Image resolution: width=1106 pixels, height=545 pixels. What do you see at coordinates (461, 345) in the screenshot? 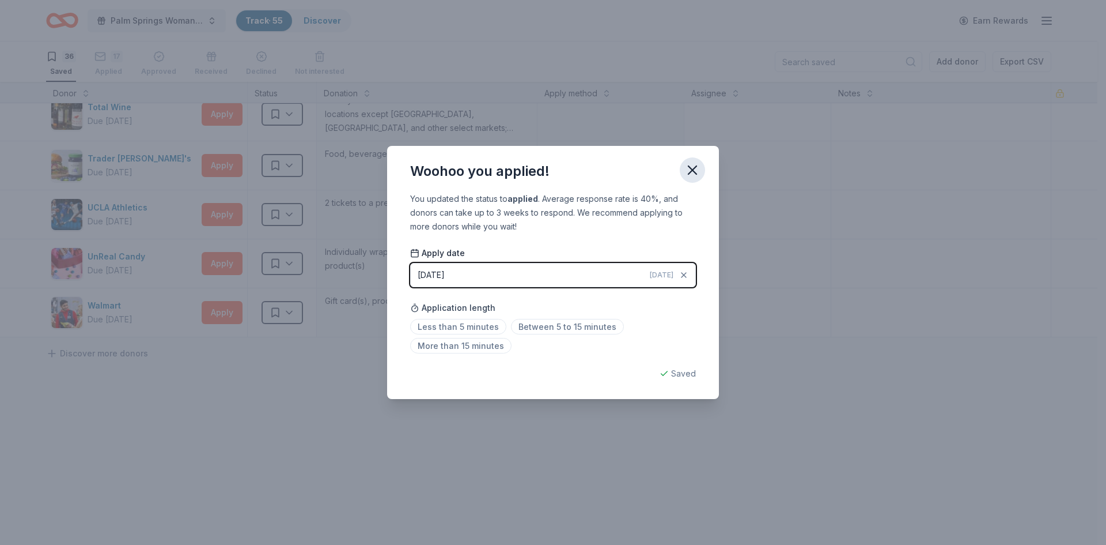
I see `span: More than 15 minutes` at bounding box center [461, 345].